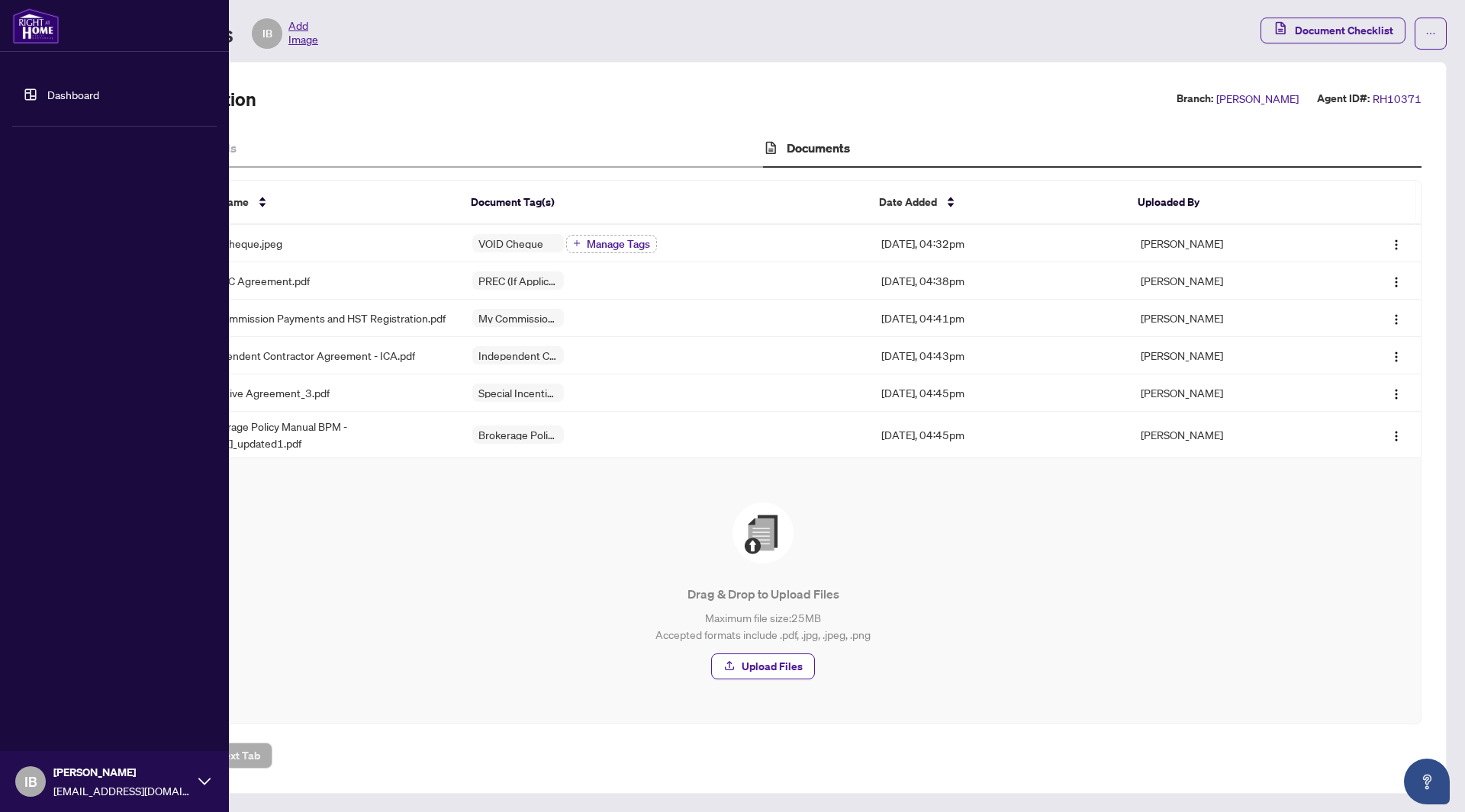 Image resolution: width=1465 pixels, height=812 pixels. What do you see at coordinates (518, 281) in the screenshot?
I see `span: PREC (If Applicable)` at bounding box center [518, 281].